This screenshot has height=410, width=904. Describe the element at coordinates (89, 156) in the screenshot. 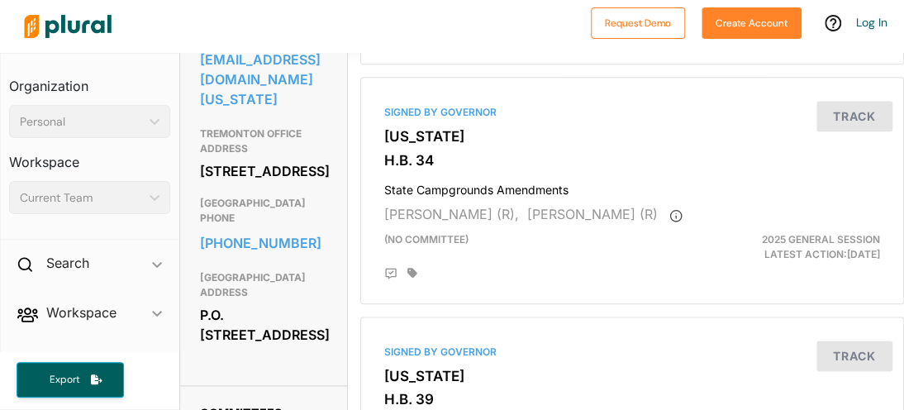

I see `h3: Workspace` at that location.